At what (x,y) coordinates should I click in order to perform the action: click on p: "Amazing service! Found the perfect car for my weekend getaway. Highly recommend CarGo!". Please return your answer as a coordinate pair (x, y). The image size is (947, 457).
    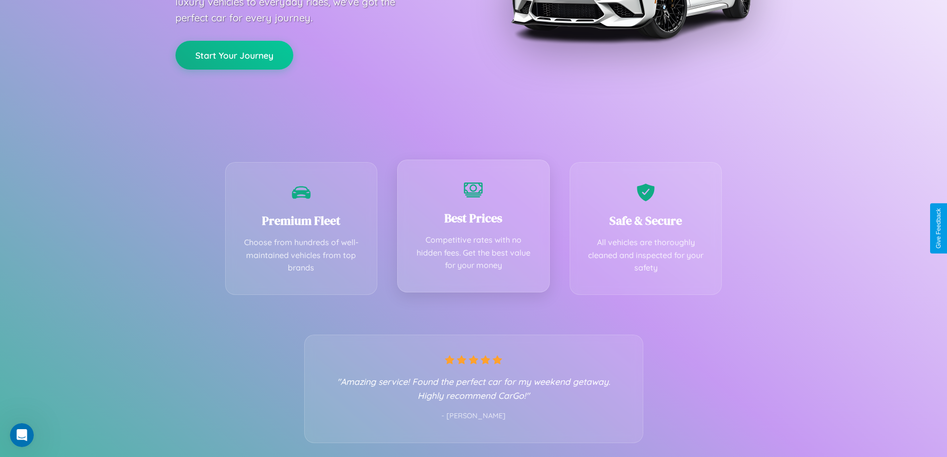
    Looking at the image, I should click on (474, 388).